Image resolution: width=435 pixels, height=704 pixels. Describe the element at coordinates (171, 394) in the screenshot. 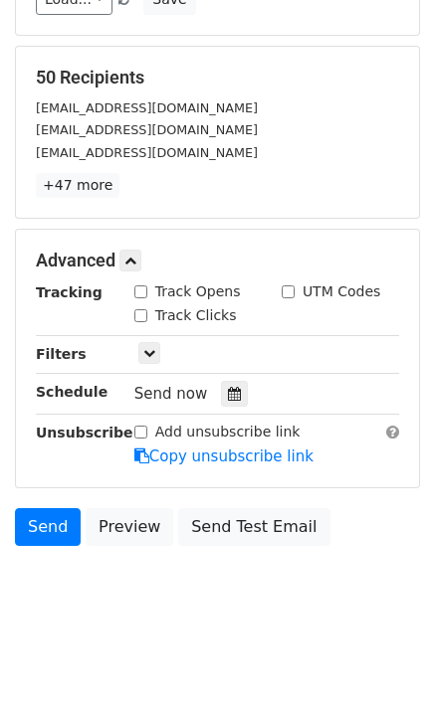

I see `span: Send now` at that location.